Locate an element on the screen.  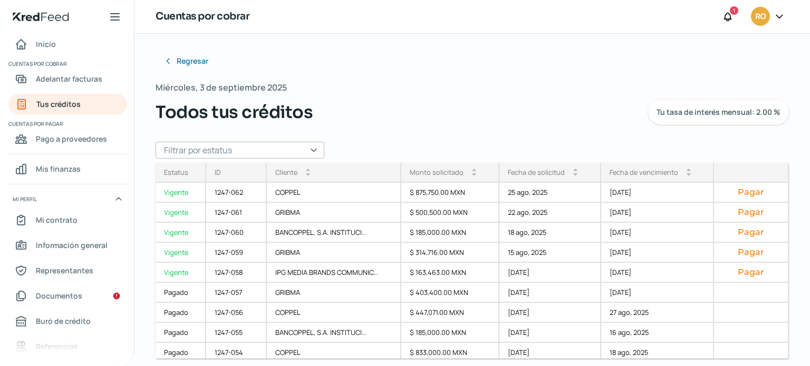
div: IPG MEDIA BRANDS COMMUNIC... is located at coordinates (334, 273).